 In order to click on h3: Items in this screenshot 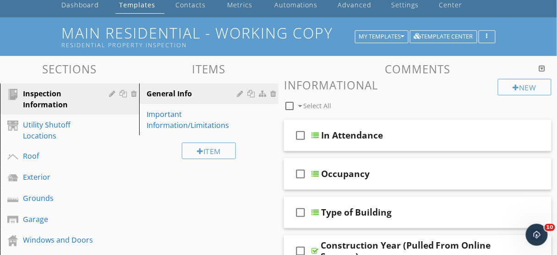, I will do `click(209, 69)`.